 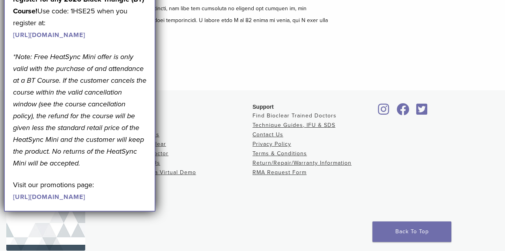 What do you see at coordinates (162, 172) in the screenshot?
I see `a: Request a Virtual Demo` at bounding box center [162, 172].